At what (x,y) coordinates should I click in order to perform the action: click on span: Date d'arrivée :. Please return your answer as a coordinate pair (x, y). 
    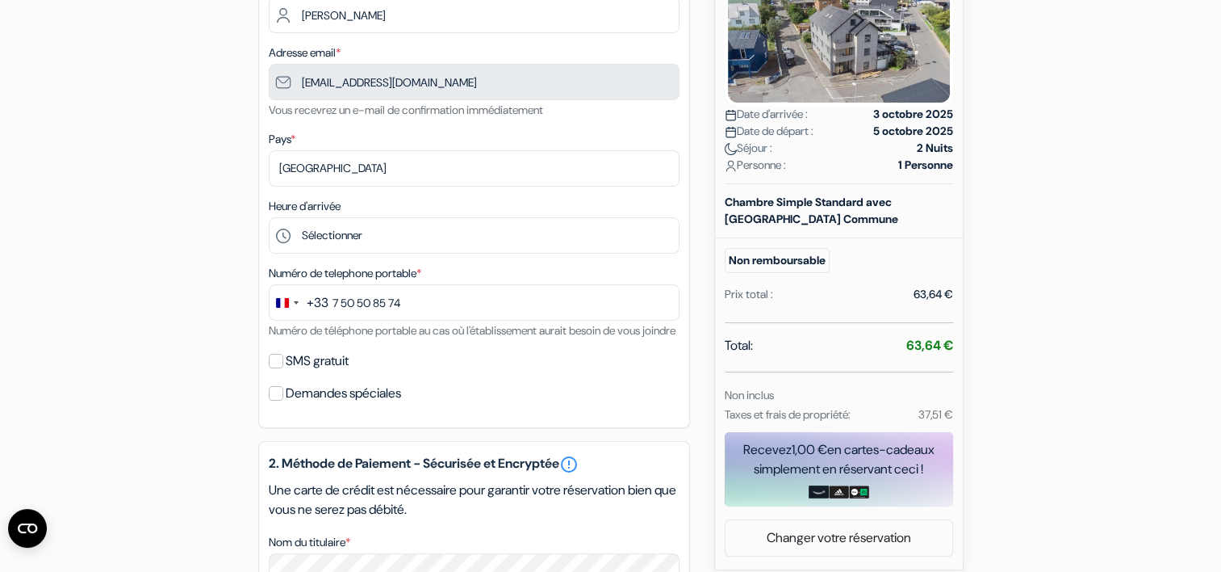
    Looking at the image, I should click on (766, 114).